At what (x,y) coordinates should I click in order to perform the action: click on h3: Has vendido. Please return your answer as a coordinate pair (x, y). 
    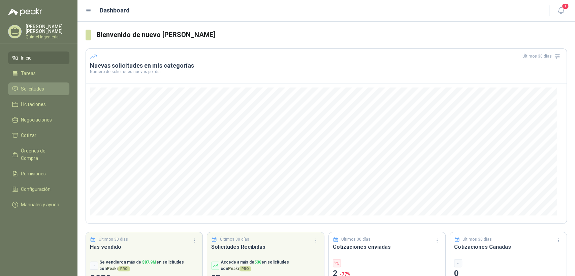
    Looking at the image, I should click on (144, 247).